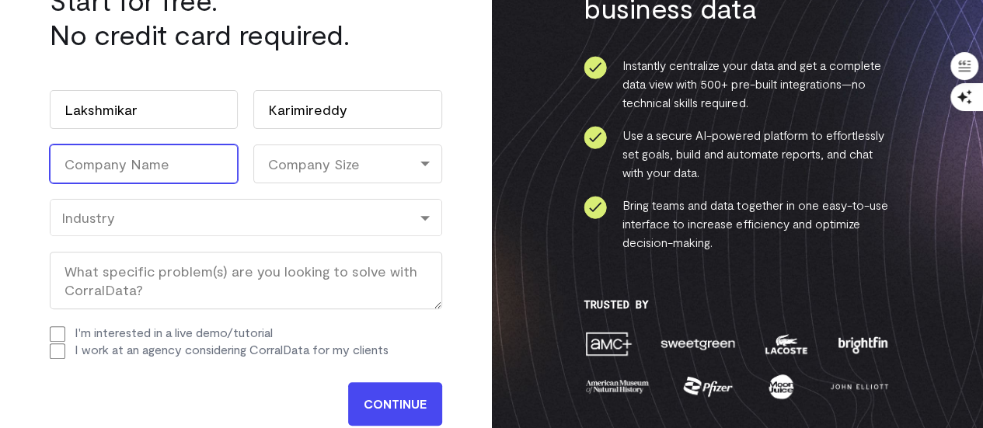 This screenshot has height=428, width=983. Describe the element at coordinates (737, 84) in the screenshot. I see `li: Instantly centralize your data and get a complete data view with 500+ pre-built integrations—no t...` at that location.